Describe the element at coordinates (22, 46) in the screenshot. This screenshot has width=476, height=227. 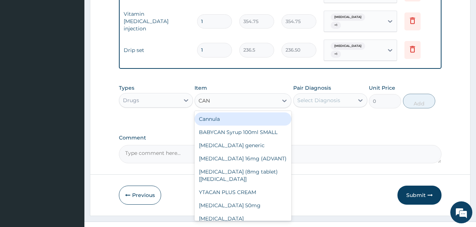
I see `img: d_794563401_company_1708531726252_794563401` at that location.